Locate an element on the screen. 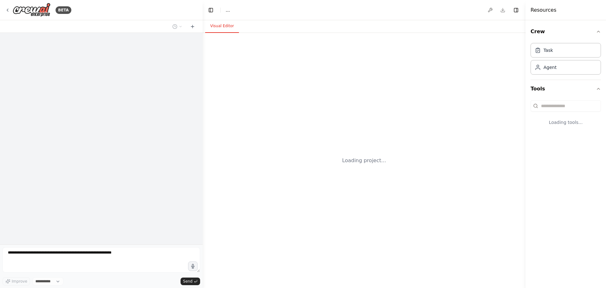  button: Tools is located at coordinates (566, 89).